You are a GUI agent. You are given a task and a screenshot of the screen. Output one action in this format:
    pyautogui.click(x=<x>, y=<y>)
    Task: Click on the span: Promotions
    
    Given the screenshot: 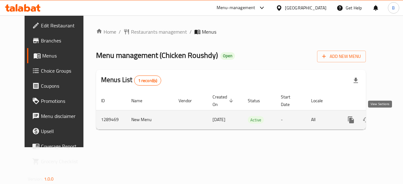 What is the action you would take?
    pyautogui.click(x=64, y=101)
    